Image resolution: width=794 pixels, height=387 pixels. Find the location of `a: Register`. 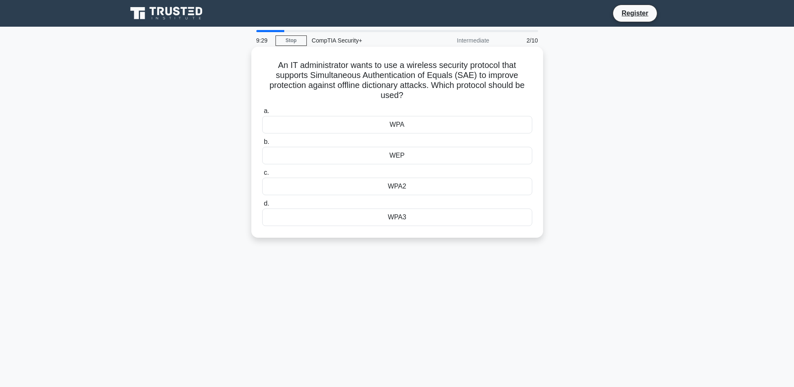

a: Register is located at coordinates (635, 13).